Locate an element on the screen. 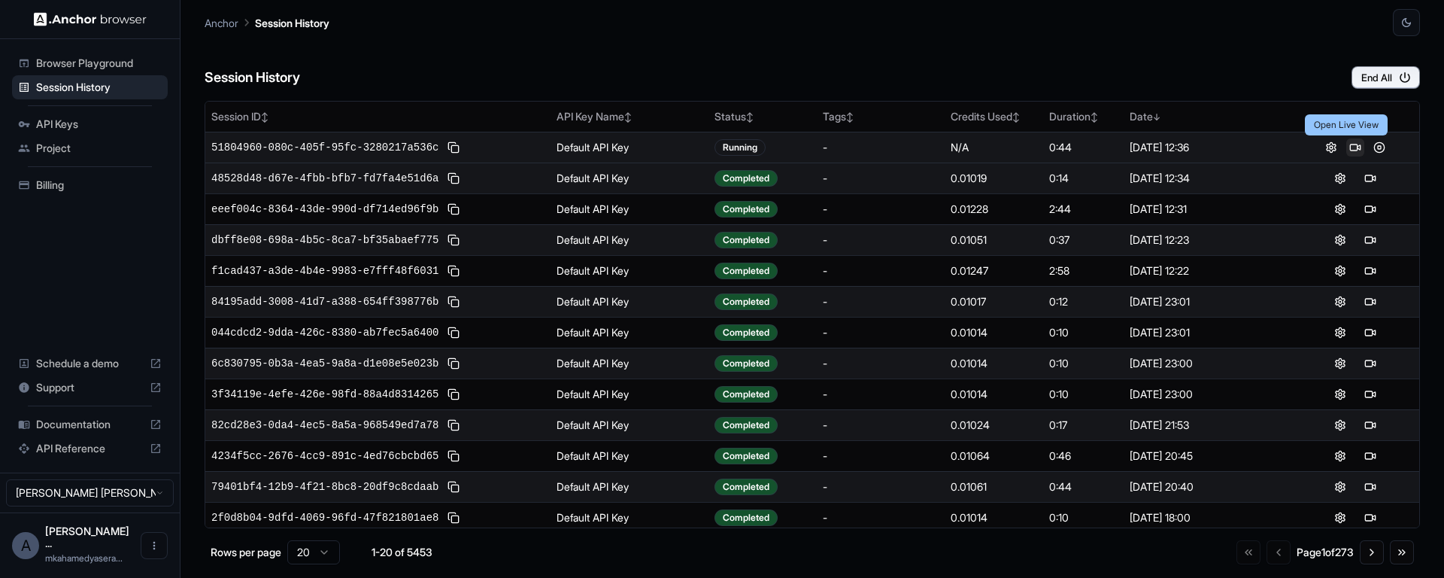  div: Running is located at coordinates (740, 147).